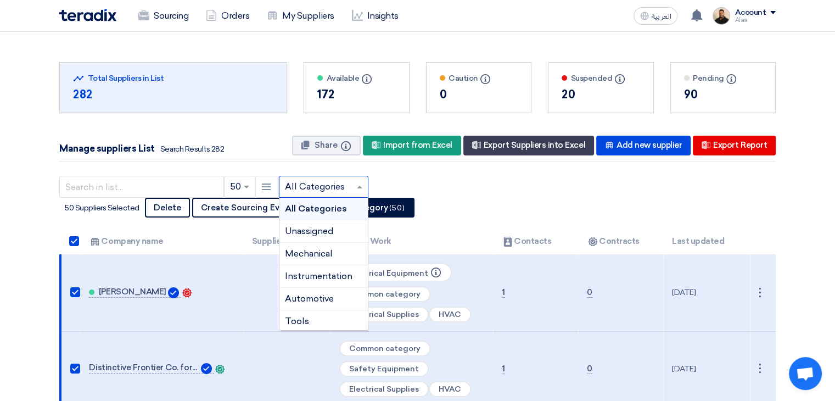  Describe the element at coordinates (723, 78) in the screenshot. I see `div: Pending` at that location.